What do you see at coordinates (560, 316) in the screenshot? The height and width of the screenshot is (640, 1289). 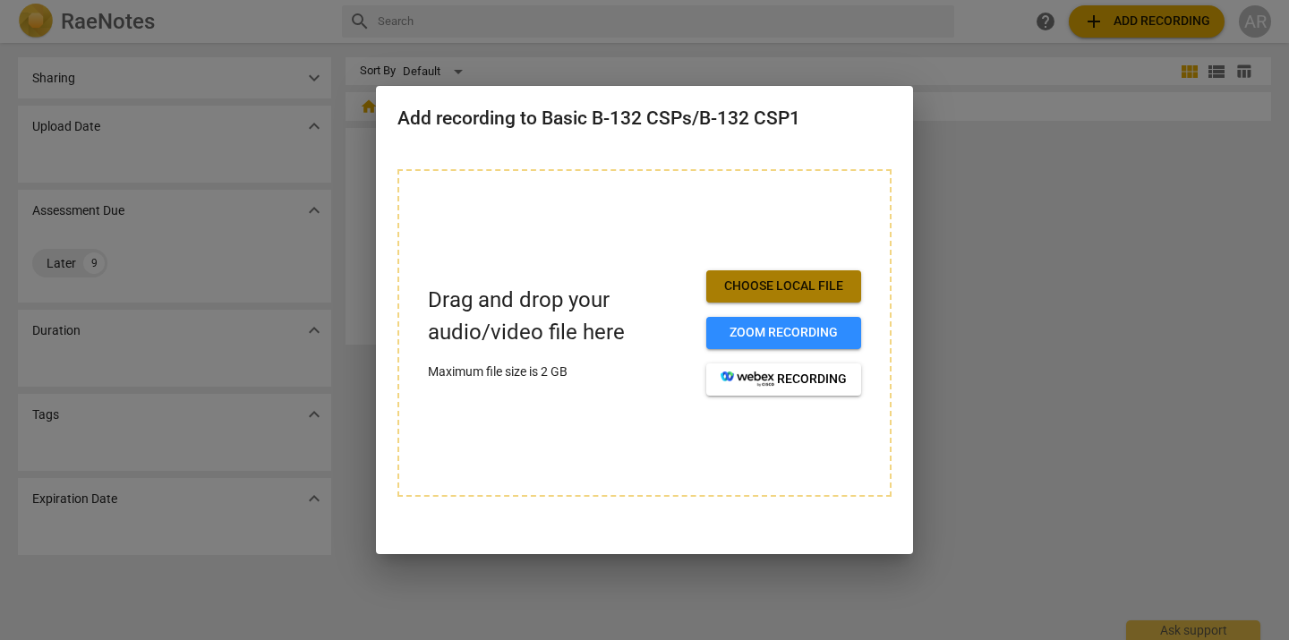 I see `p: Drag and drop your audio/video file here` at bounding box center [560, 316].